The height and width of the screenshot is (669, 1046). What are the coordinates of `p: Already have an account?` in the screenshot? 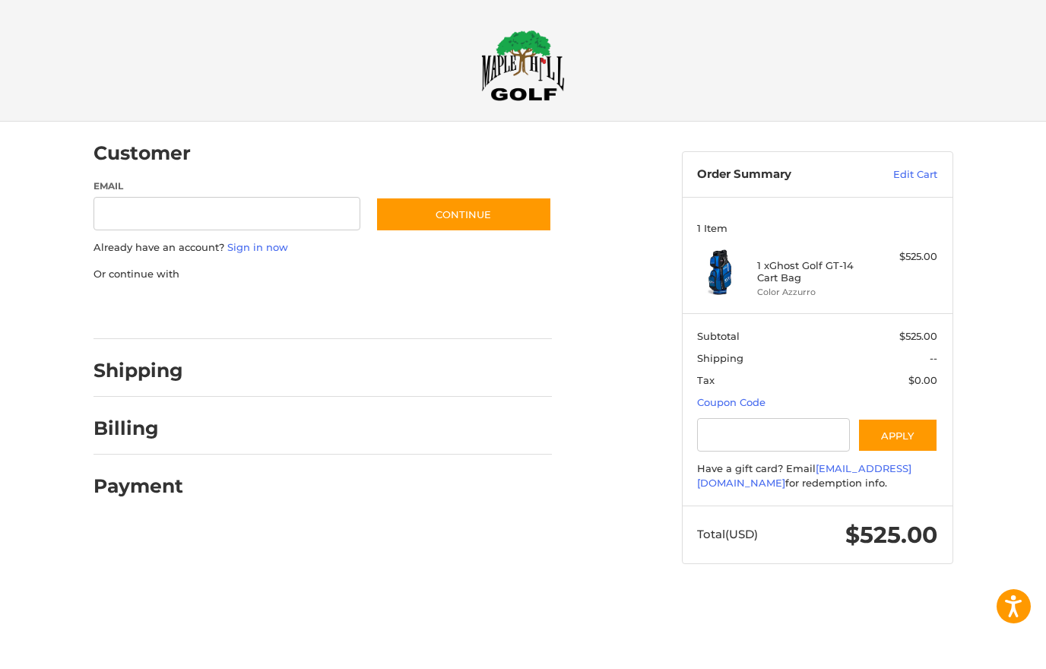 It's located at (322, 248).